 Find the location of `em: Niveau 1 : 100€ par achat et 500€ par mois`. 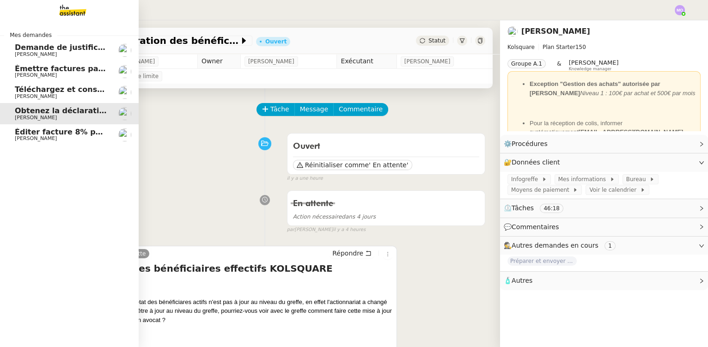

em: Niveau 1 : 100€ par achat et 500€ par mois is located at coordinates (637, 93).